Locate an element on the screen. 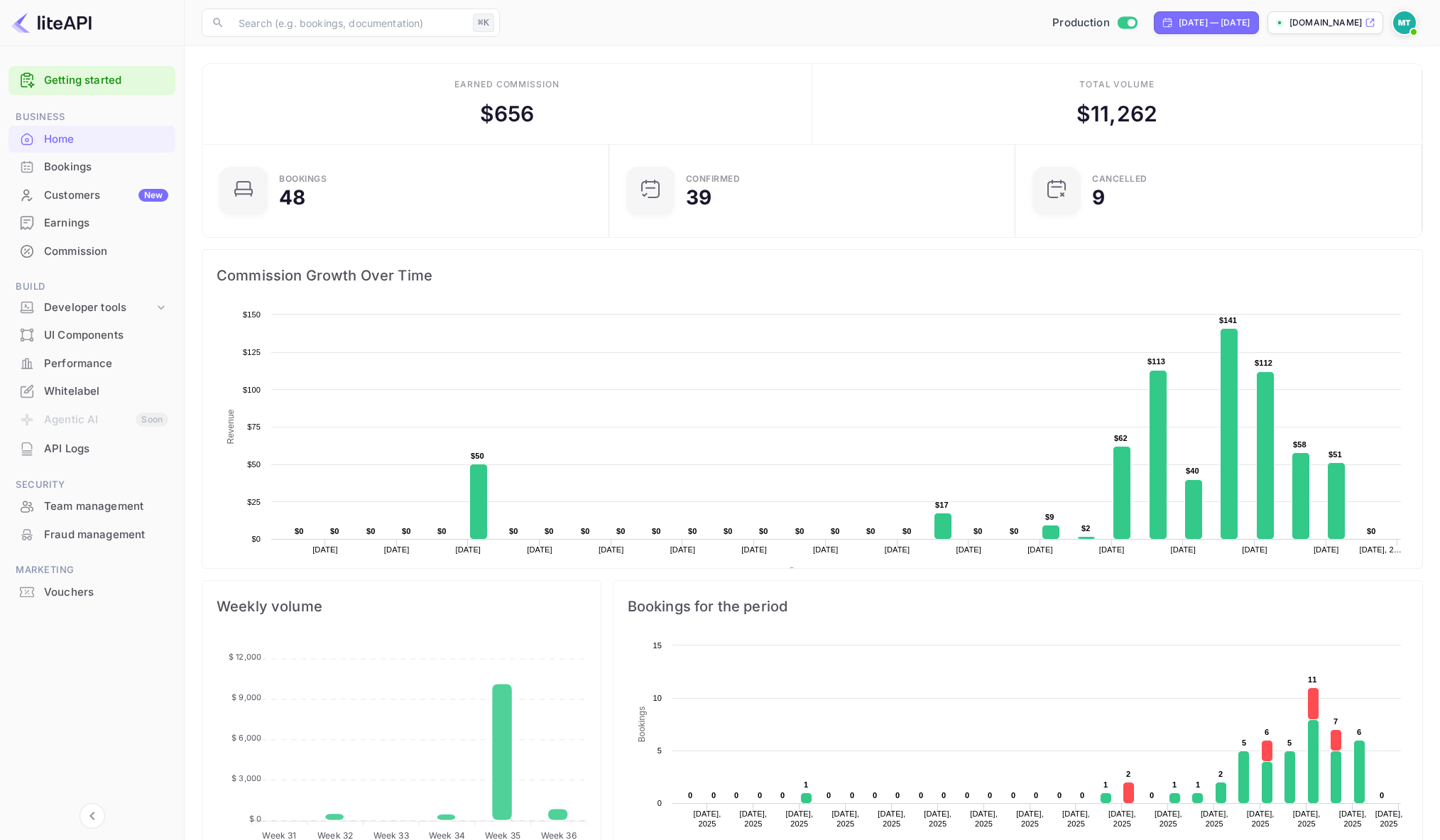 The width and height of the screenshot is (1440, 840). text: $2 is located at coordinates (1086, 528).